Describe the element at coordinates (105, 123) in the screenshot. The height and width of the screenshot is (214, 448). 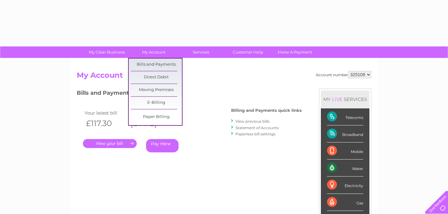
I see `th: £117.30` at that location.